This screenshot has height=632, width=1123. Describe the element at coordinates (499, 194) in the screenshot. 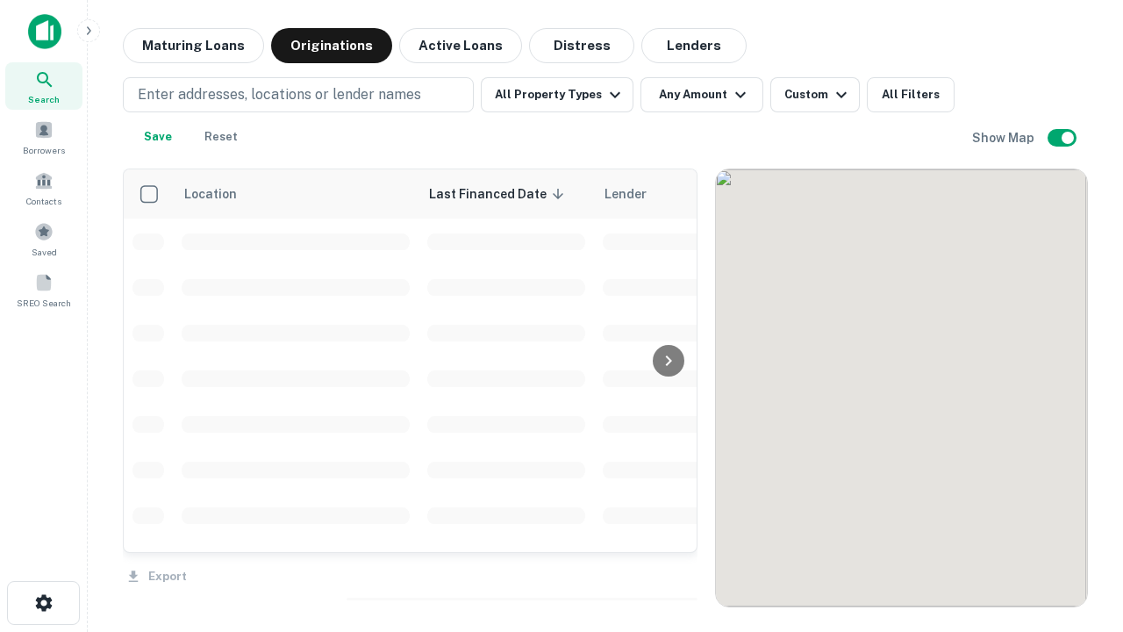

I see `span: Last Financed Date` at that location.